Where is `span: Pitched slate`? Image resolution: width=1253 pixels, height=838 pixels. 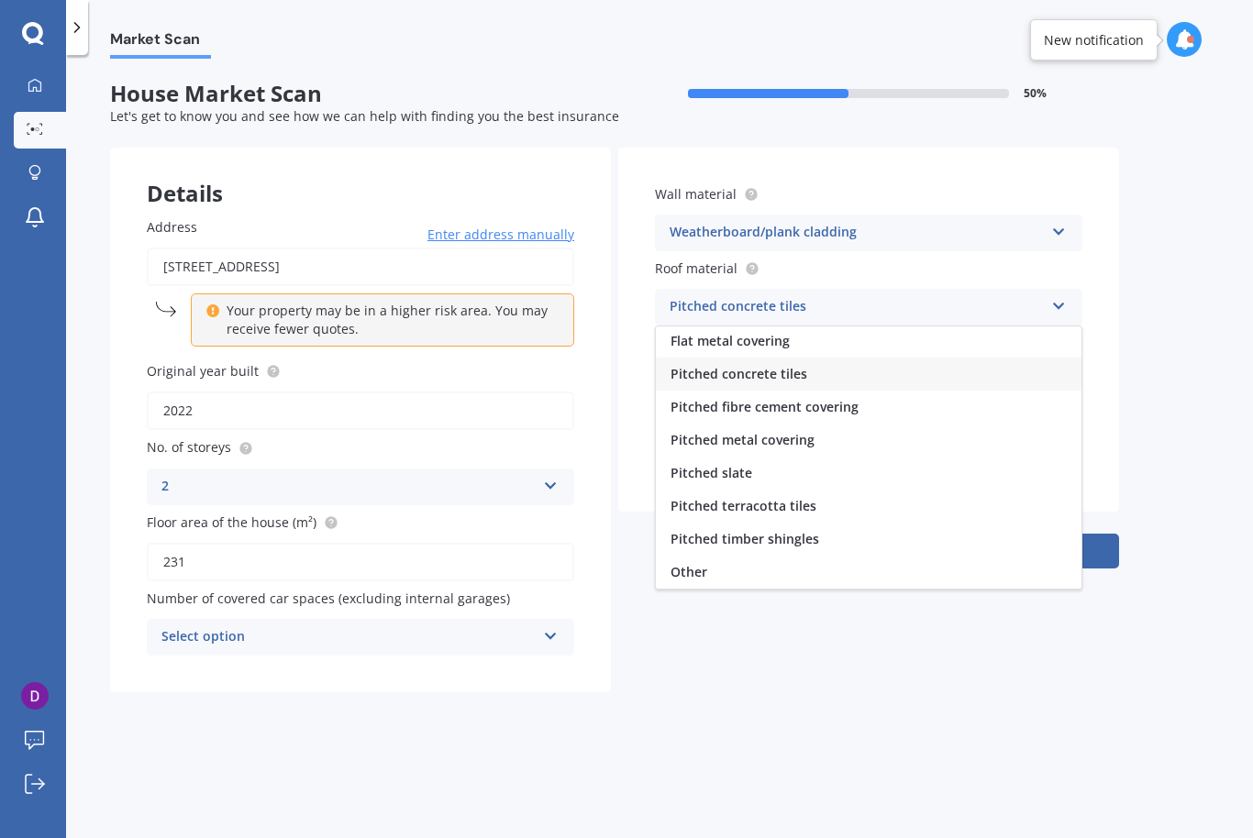
span: Pitched slate is located at coordinates (711, 472).